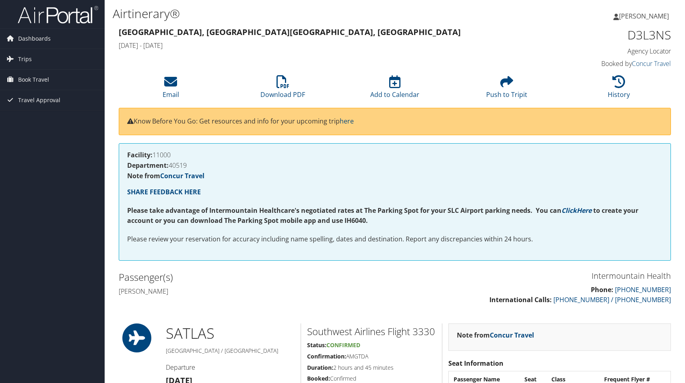  I want to click on h1: SAT LAS, so click(230, 334).